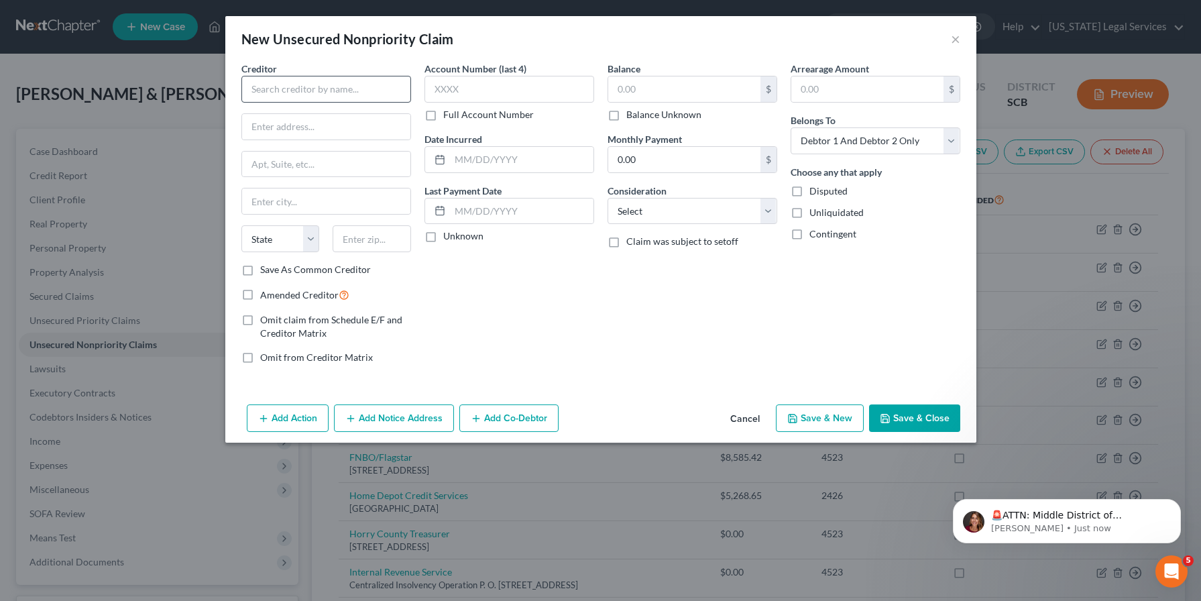 This screenshot has width=1201, height=601. I want to click on input: Enter zip..., so click(372, 239).